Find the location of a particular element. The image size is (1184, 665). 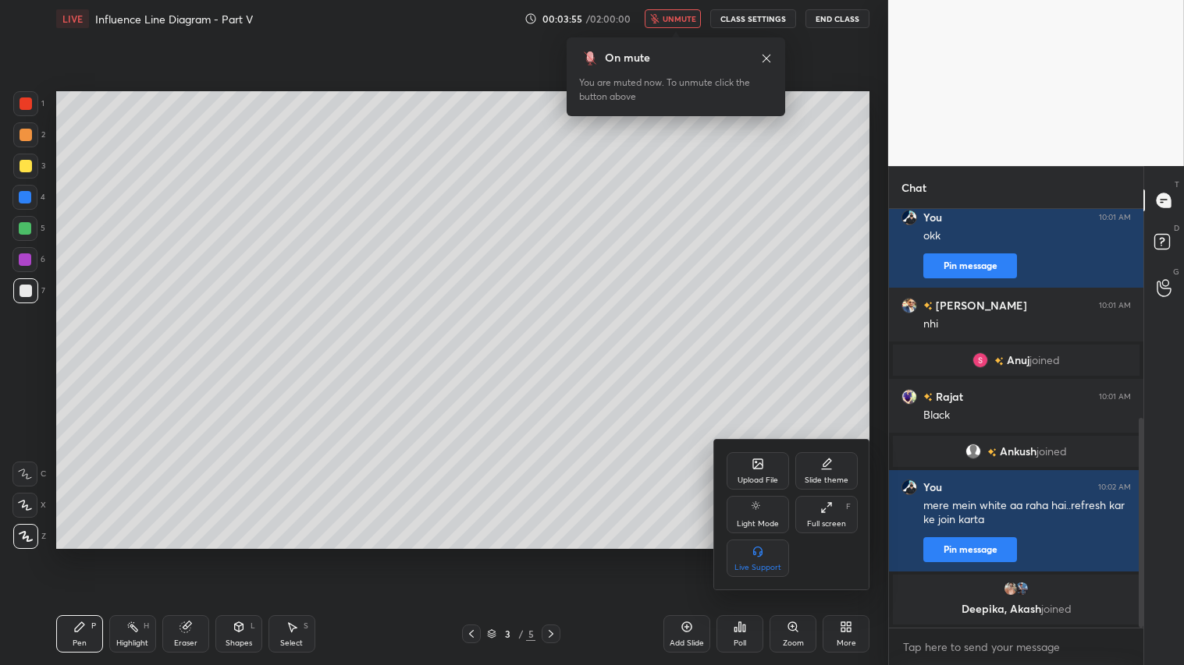

div: Full screen is located at coordinates (826, 524).